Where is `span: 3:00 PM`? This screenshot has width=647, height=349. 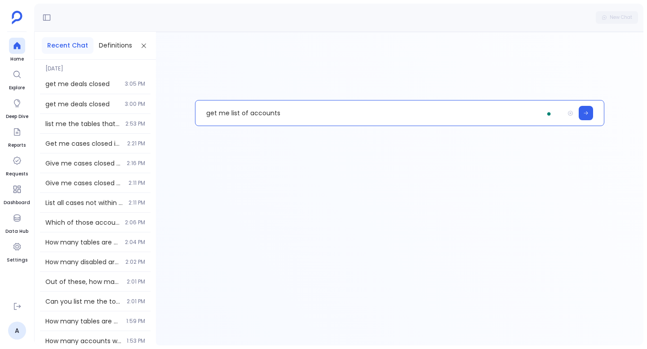
span: 3:00 PM is located at coordinates (135, 104).